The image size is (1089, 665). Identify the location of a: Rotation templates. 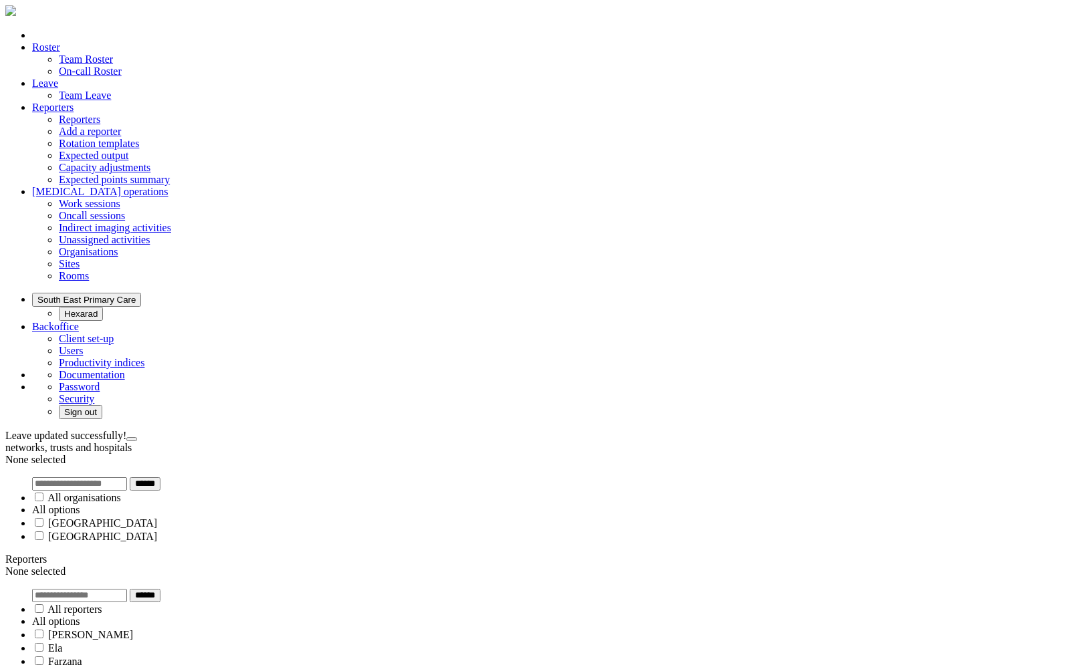
(99, 143).